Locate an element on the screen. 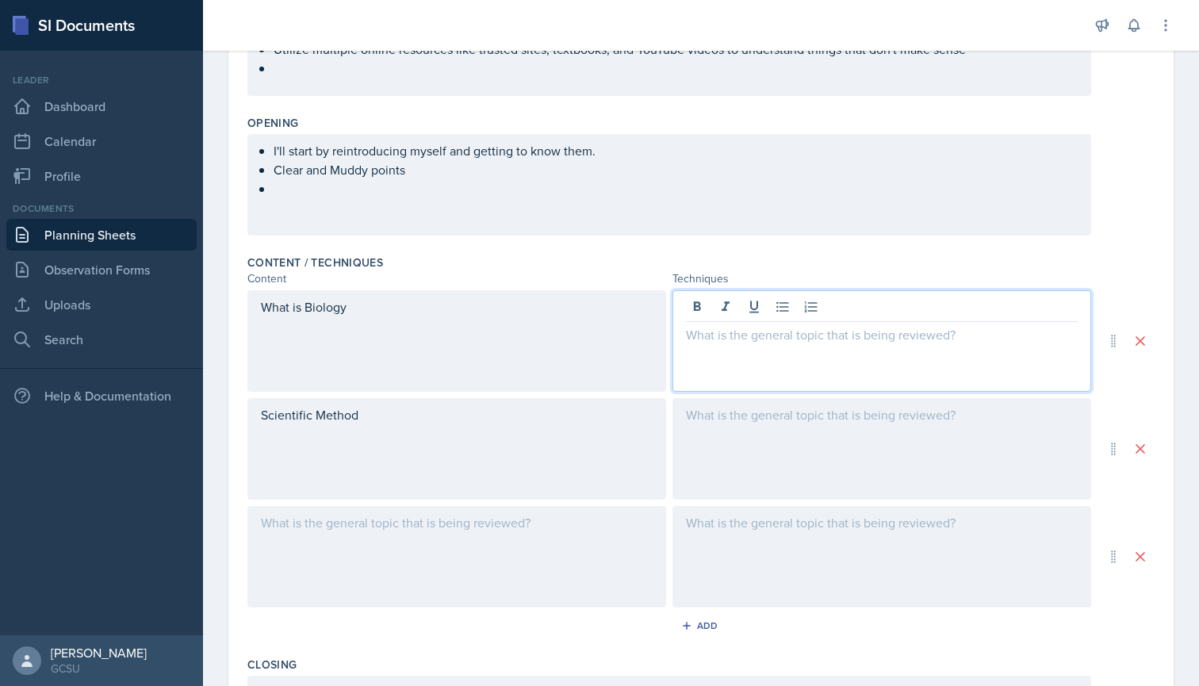  p: I'll start by reintroducing myself and getting to know them. is located at coordinates (676, 151).